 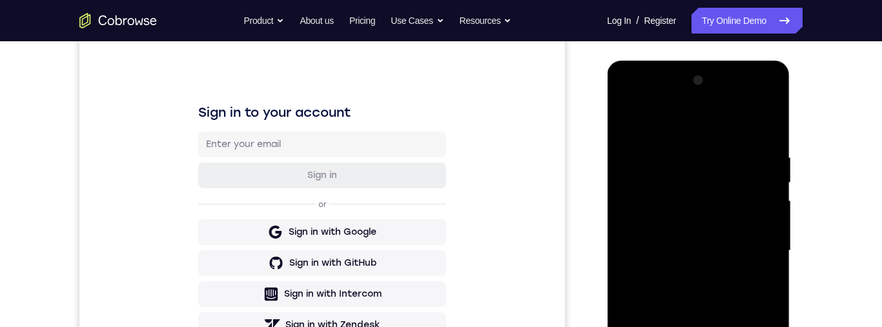 What do you see at coordinates (485, 21) in the screenshot?
I see `button: Resources` at bounding box center [485, 21].